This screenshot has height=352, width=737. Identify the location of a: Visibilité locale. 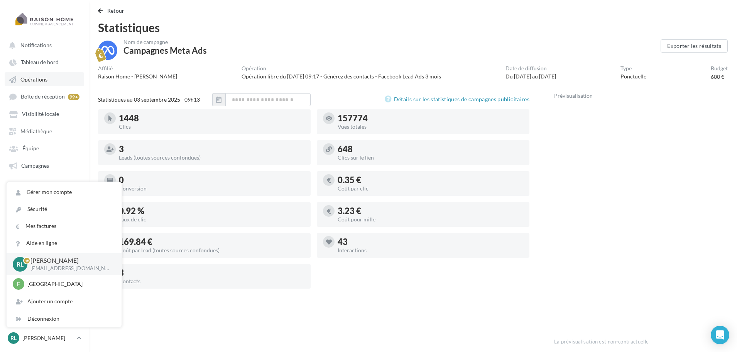
(44, 113).